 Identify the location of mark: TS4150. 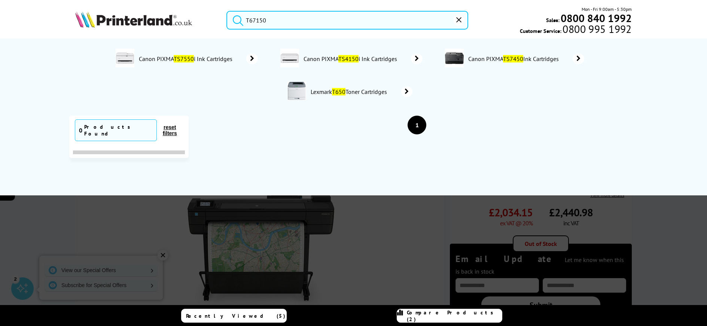
(348, 59).